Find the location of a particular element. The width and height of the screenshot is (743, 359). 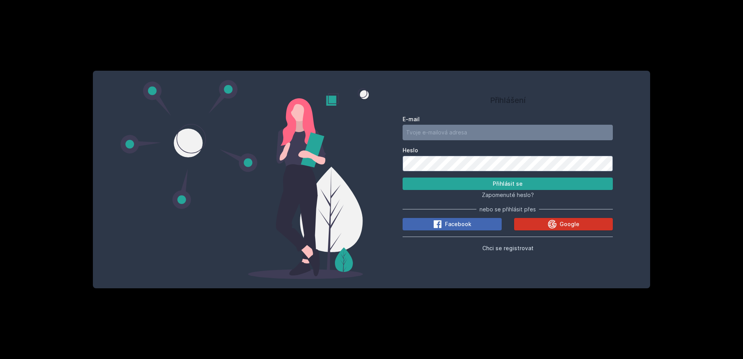

h1: Přihlášení is located at coordinates (508, 100).